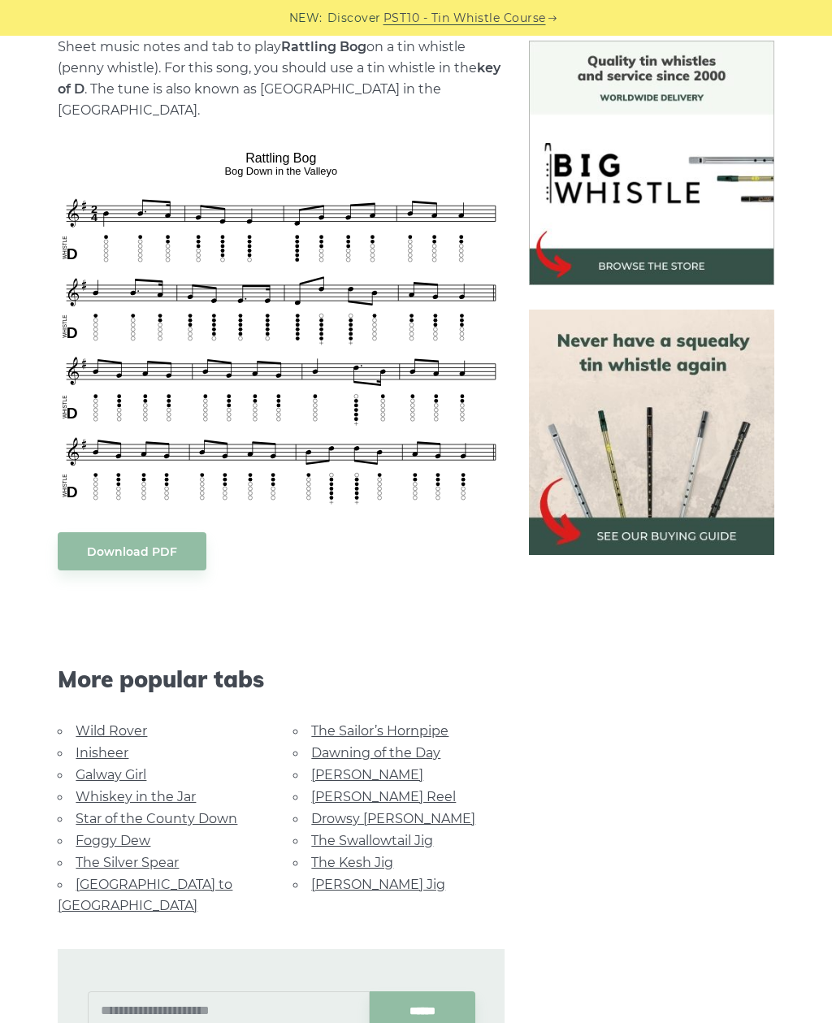 Image resolution: width=832 pixels, height=1023 pixels. I want to click on span: Discover, so click(354, 18).